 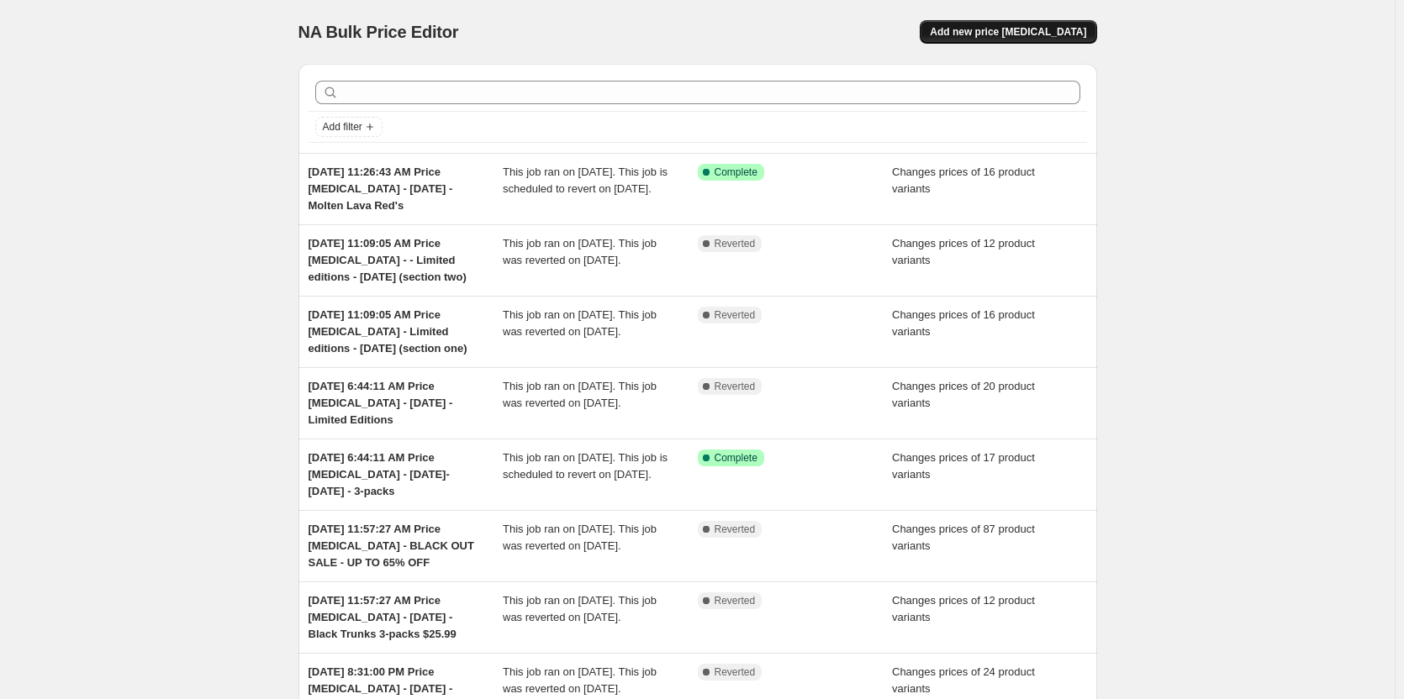 I want to click on span: NA Bulk Price Editor, so click(x=378, y=32).